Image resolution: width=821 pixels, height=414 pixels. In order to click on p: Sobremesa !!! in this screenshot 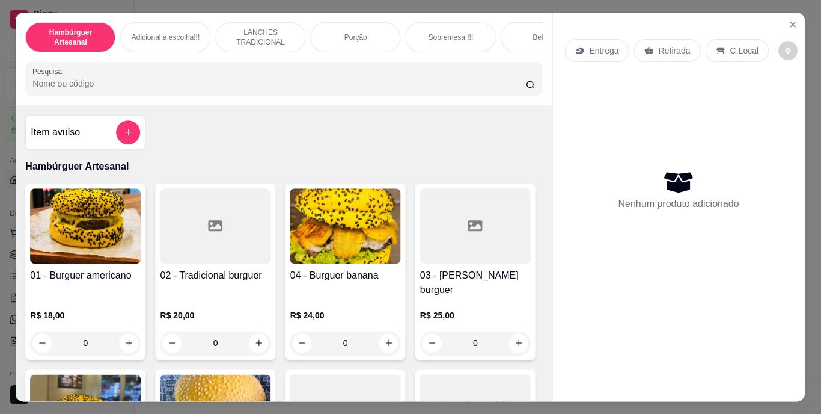, I will do `click(451, 37)`.